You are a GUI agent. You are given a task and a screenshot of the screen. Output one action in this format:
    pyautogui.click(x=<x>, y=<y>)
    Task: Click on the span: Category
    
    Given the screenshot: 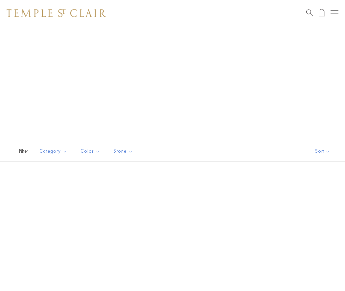 What is the action you would take?
    pyautogui.click(x=54, y=151)
    